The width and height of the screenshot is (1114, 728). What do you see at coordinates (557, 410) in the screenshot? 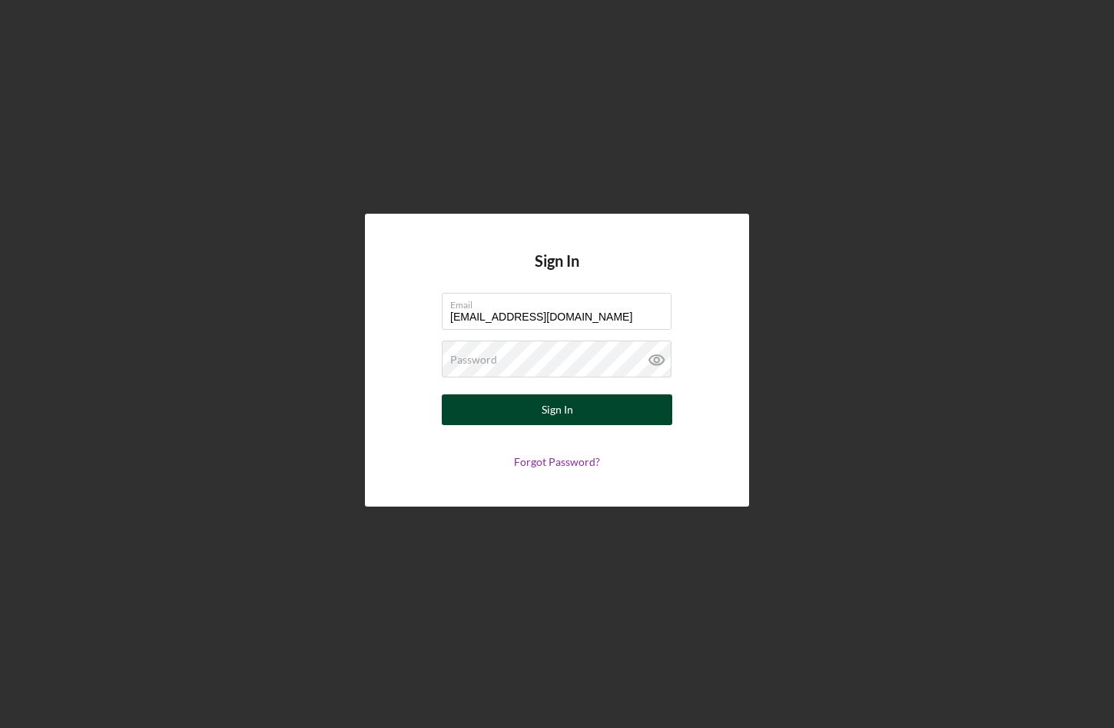
I see `button: Sign In` at bounding box center [557, 410].